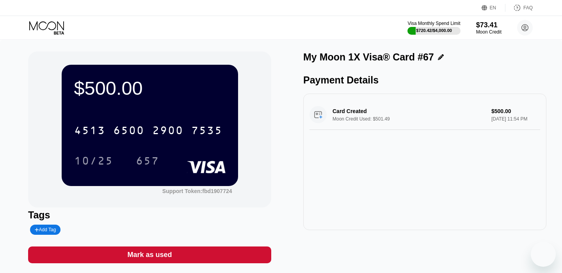  Describe the element at coordinates (150, 88) in the screenshot. I see `div: $500.00` at that location.